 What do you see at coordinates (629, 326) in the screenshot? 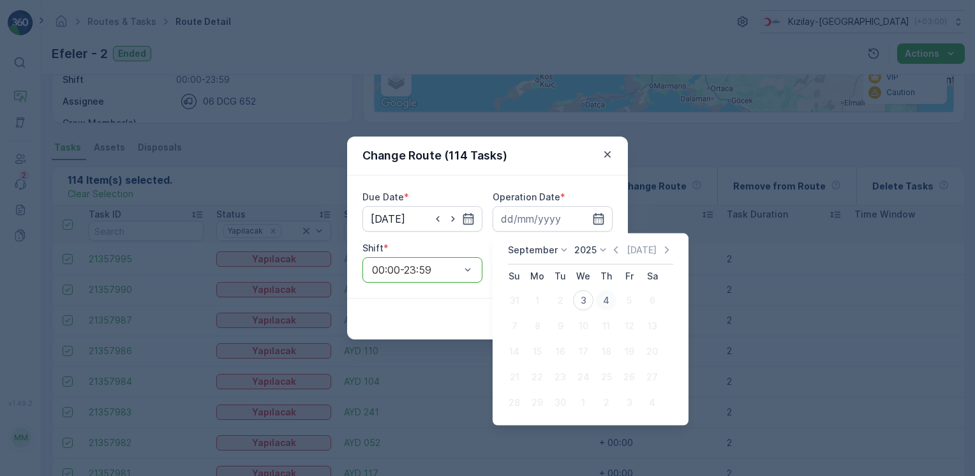
I see `div: 12` at bounding box center [629, 326].